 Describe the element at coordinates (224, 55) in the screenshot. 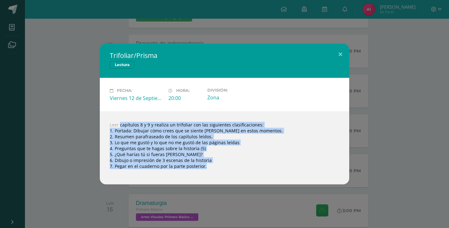

I see `h2: Trifoliar/Prisma` at that location.